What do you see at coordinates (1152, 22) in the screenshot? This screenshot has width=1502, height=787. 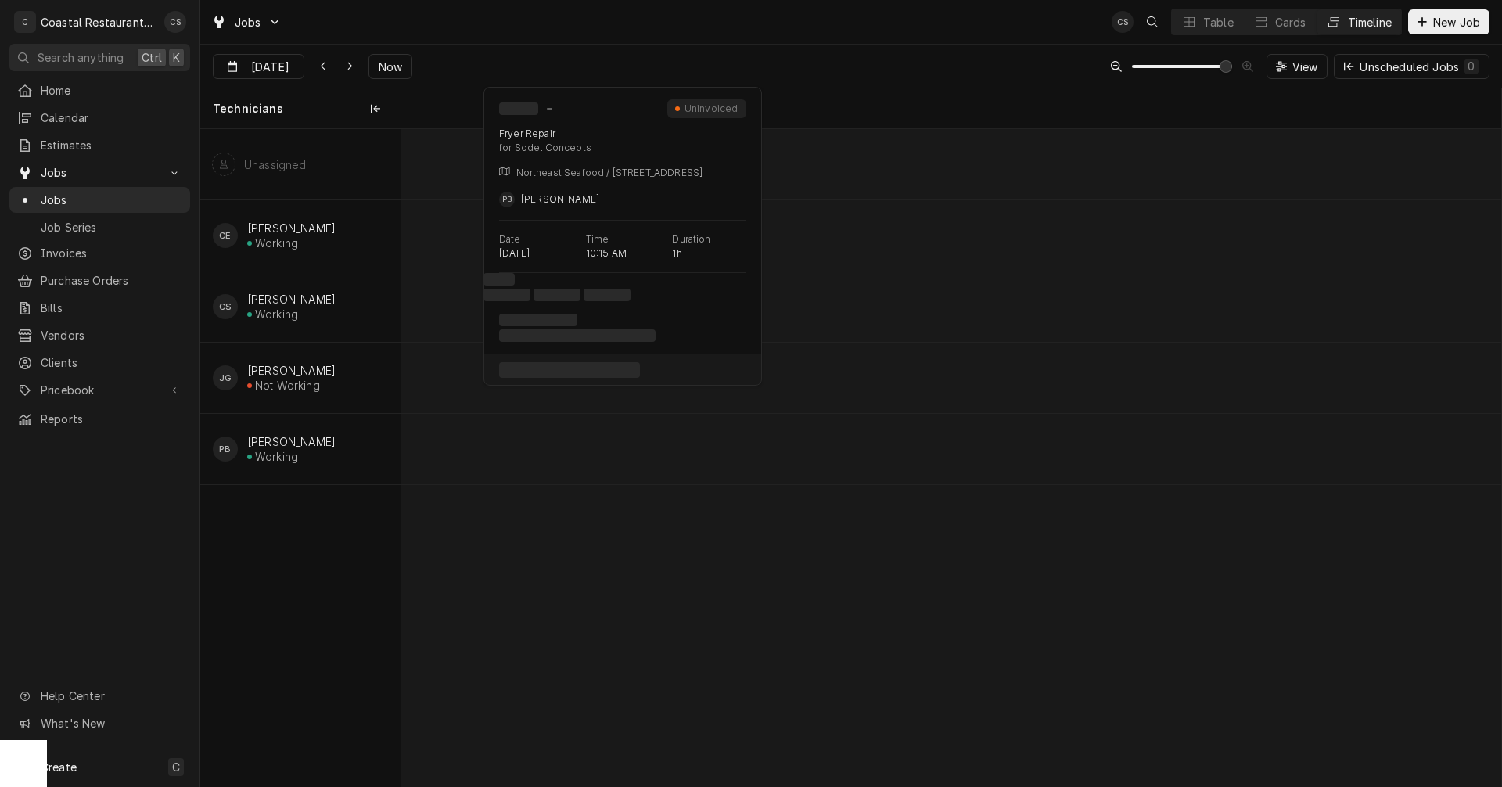 I see `button: Open search` at bounding box center [1152, 22].